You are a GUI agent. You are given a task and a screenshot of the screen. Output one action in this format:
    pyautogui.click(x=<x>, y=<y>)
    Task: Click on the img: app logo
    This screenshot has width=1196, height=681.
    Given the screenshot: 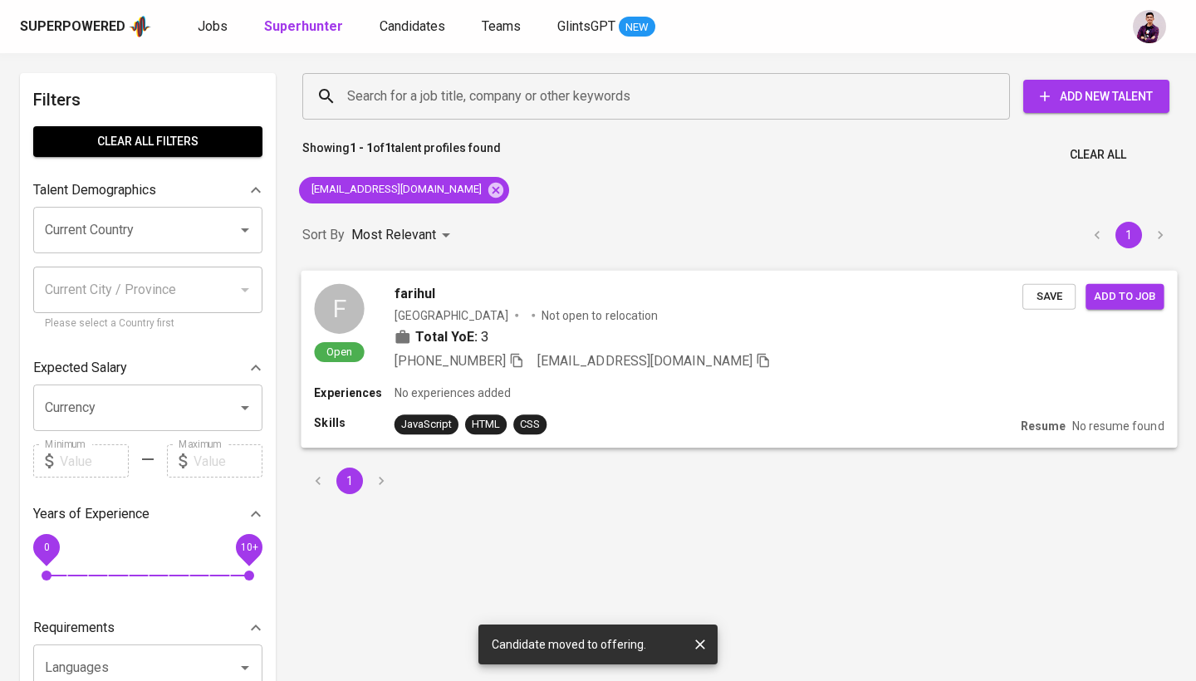 What is the action you would take?
    pyautogui.click(x=140, y=27)
    